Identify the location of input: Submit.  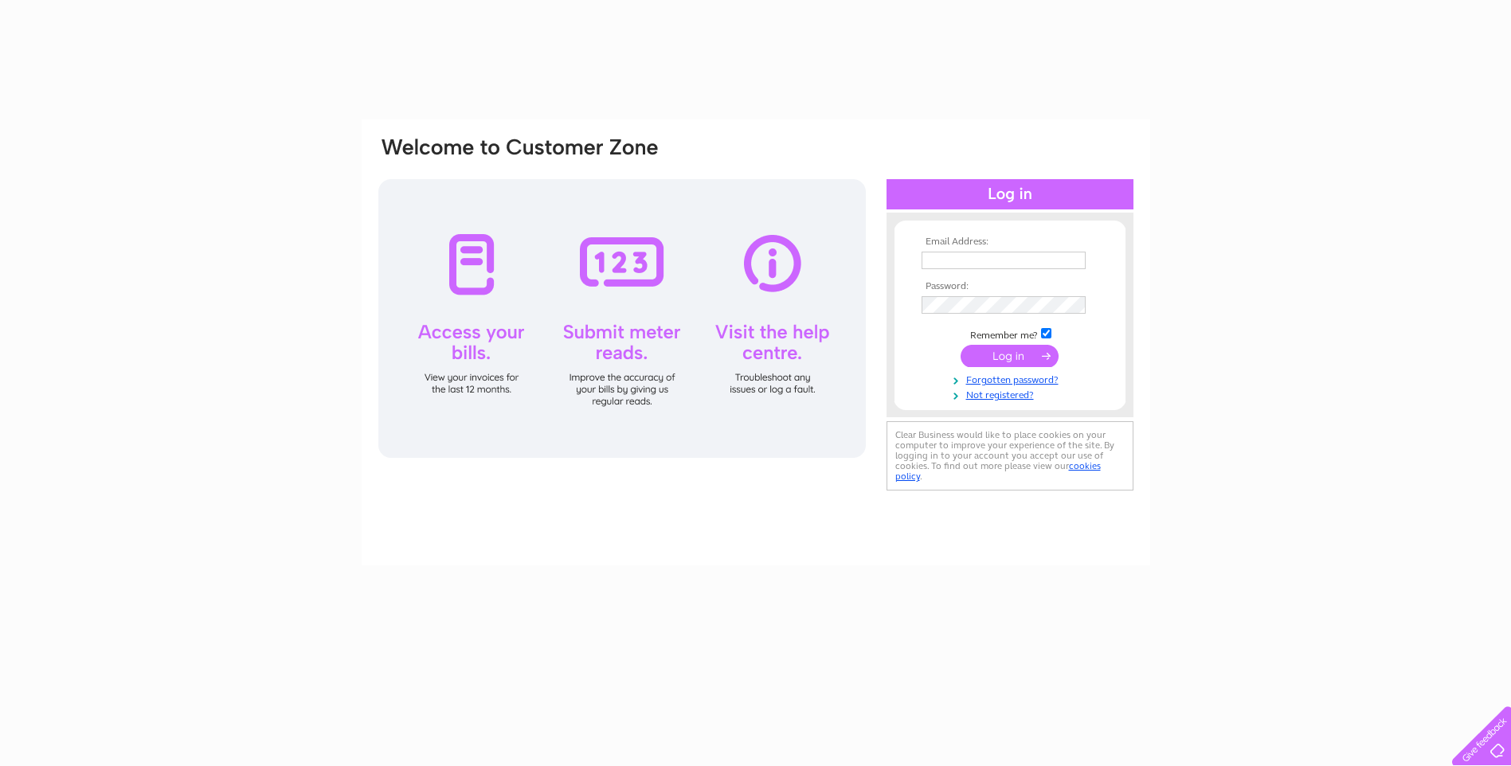
(1009, 356).